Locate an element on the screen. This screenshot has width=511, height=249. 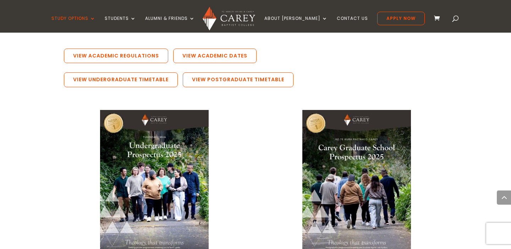
a: View Postgraduate Timetable is located at coordinates (238, 80).